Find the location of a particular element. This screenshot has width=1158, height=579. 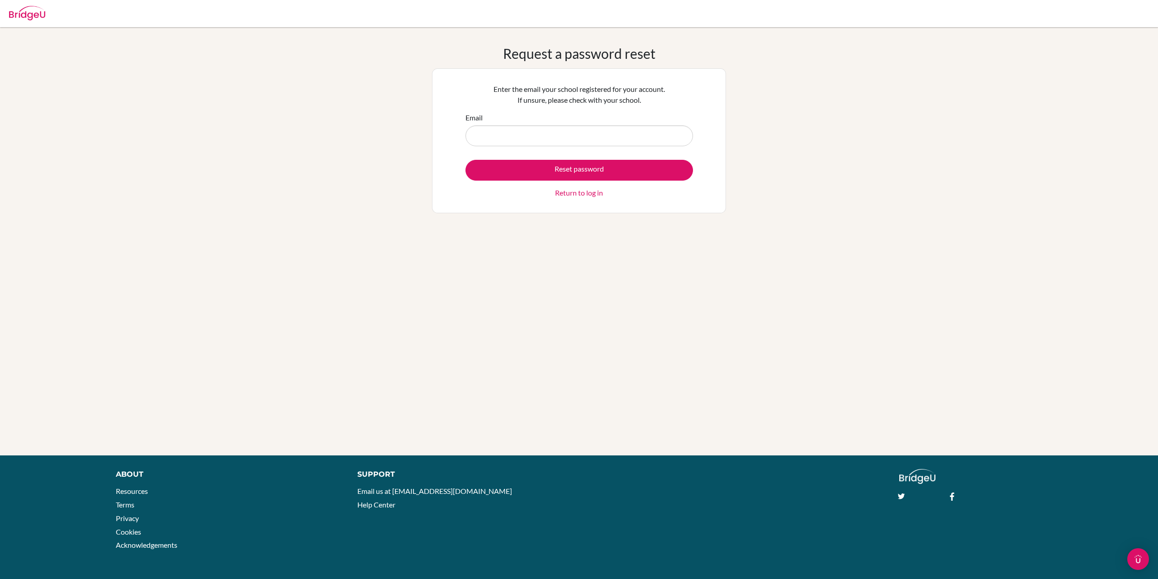

a: Help Center is located at coordinates (376, 504).